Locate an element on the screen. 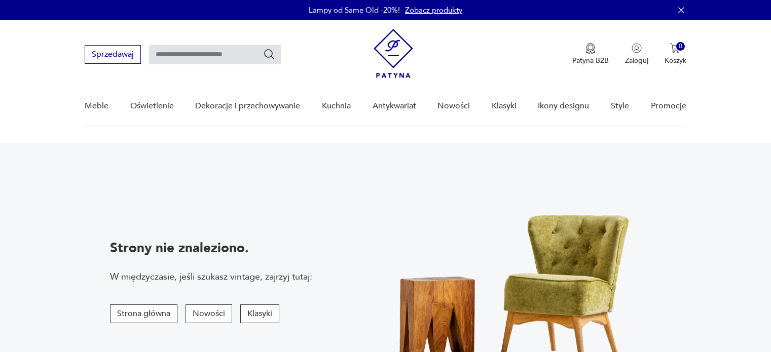 The image size is (771, 352). a: Promocje is located at coordinates (669, 106).